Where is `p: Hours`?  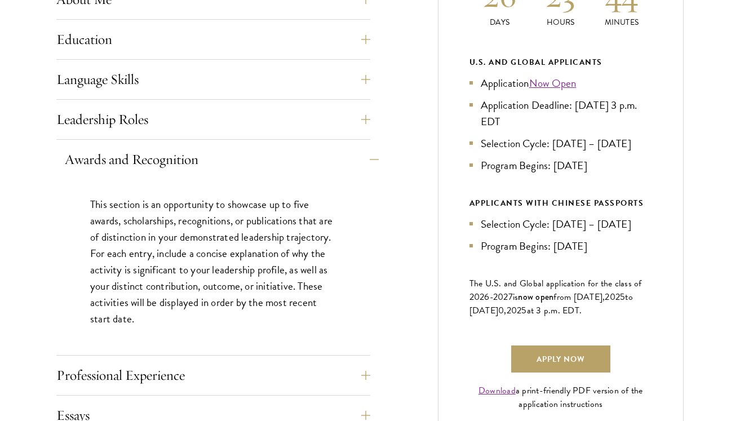 p: Hours is located at coordinates (561, 22).